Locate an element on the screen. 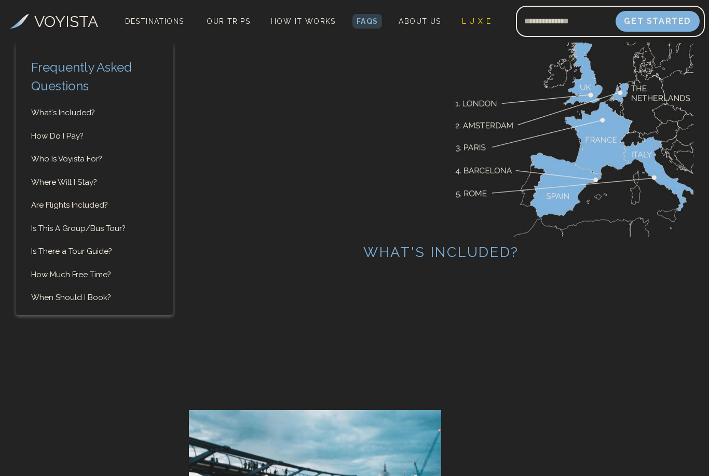  a: How It Works is located at coordinates (303, 21).